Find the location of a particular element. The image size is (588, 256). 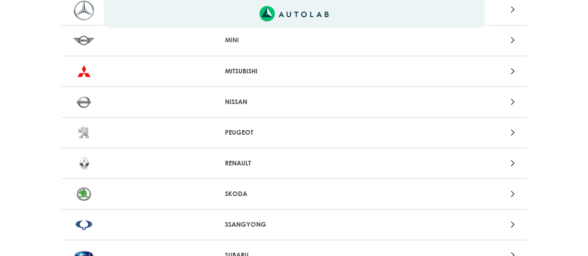

p: NISSAN is located at coordinates (294, 101).